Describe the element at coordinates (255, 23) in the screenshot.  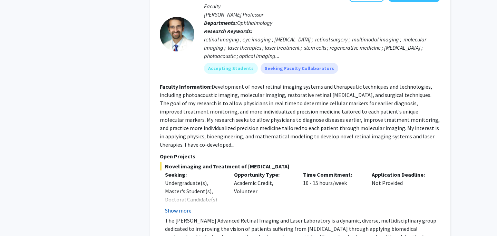
I see `span: Ophthalmology` at that location.